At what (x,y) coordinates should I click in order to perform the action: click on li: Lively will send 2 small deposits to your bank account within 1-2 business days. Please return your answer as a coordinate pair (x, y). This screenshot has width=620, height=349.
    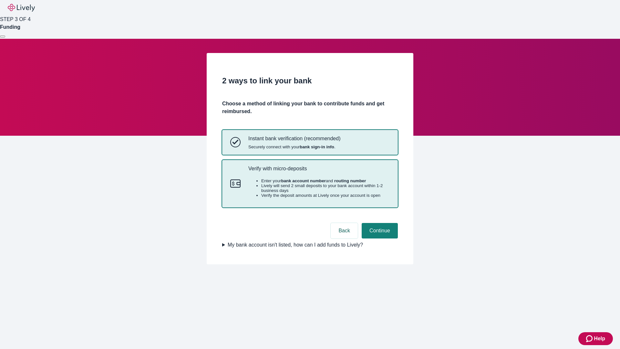
    Looking at the image, I should click on (325, 188).